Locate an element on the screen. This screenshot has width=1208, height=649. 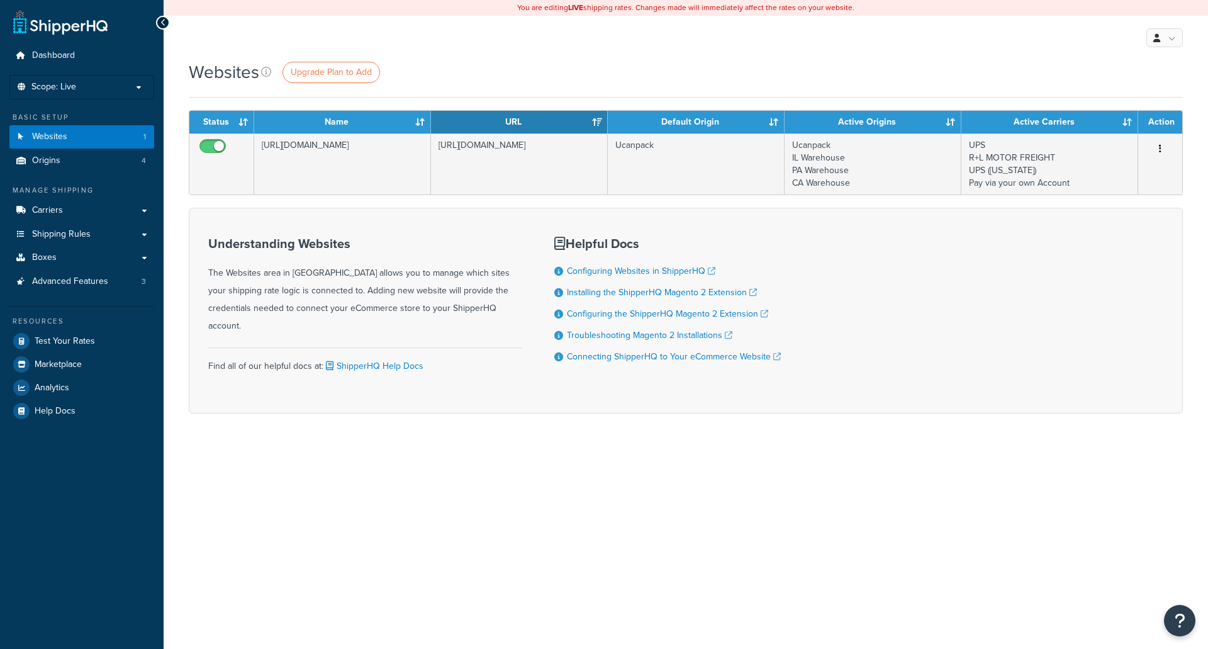
span: Origins is located at coordinates (46, 160).